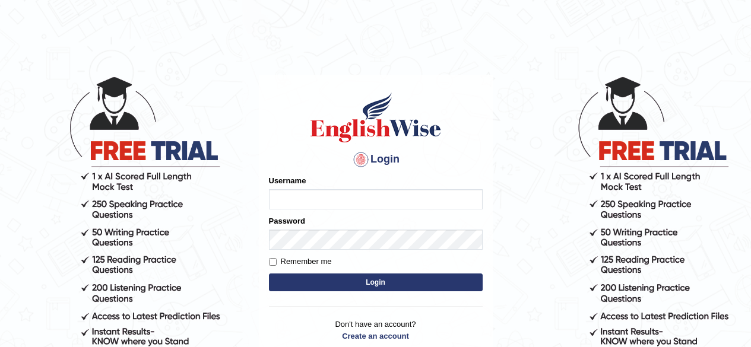 The height and width of the screenshot is (347, 751). What do you see at coordinates (376, 118) in the screenshot?
I see `img: Logo of English Wise sign in for intelligent practice with AI` at bounding box center [376, 118].